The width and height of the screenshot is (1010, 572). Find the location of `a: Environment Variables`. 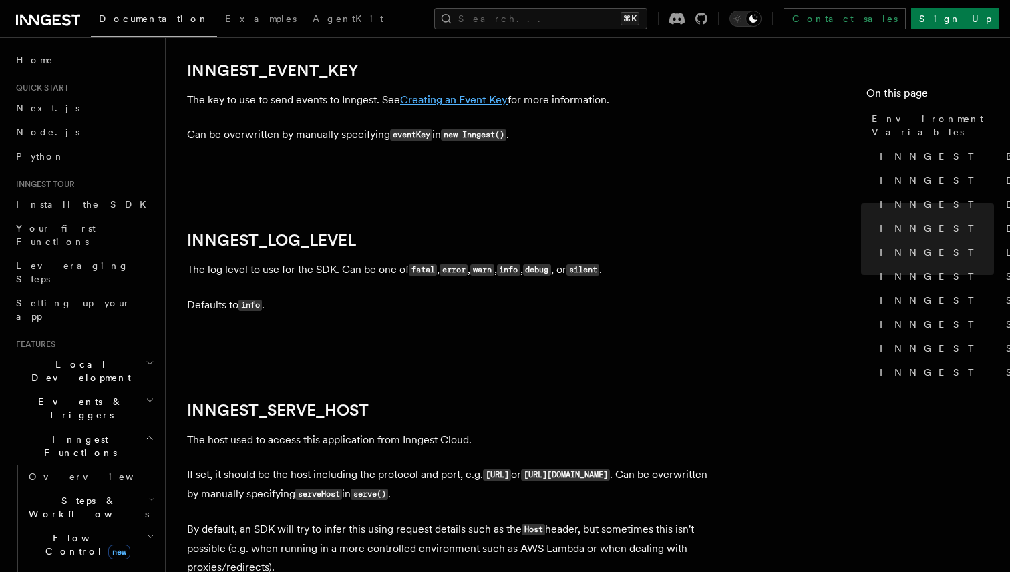

a: Environment Variables is located at coordinates (929, 126).